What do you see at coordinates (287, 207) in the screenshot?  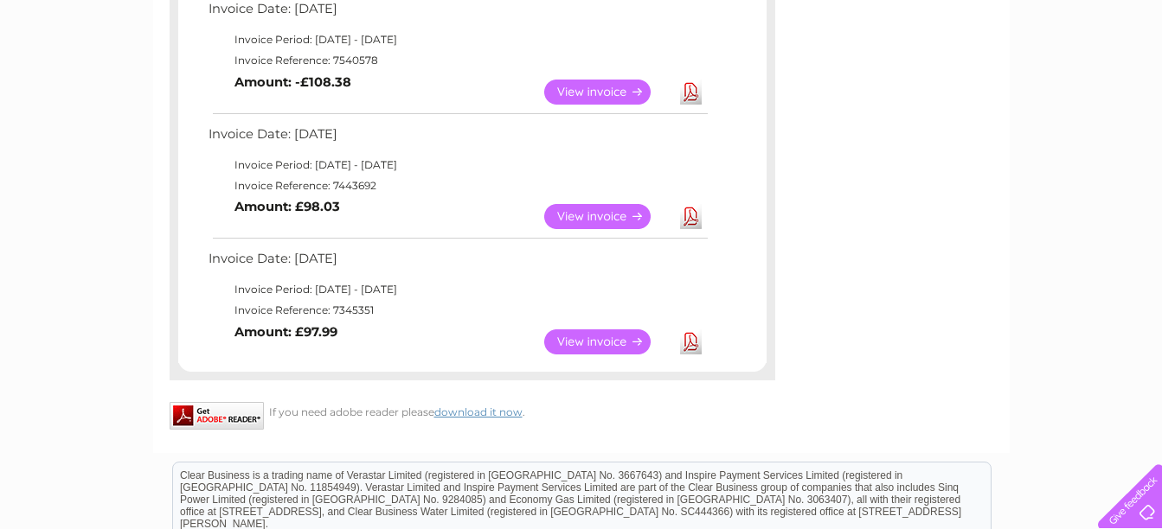 I see `b: Amount: £98.03` at bounding box center [287, 207].